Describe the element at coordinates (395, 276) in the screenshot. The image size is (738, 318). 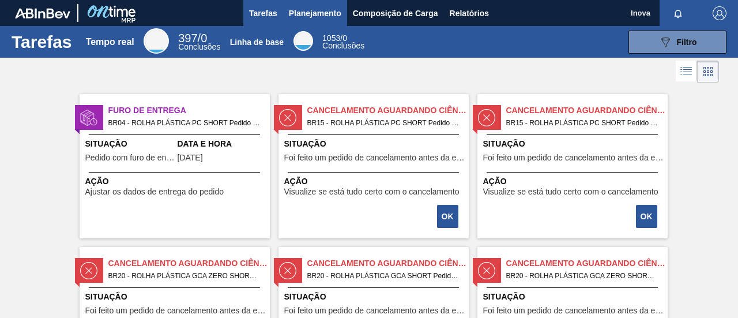
I see `font: BR20 - ROLHA PLÁSTICA GCA SHORT Pedido - 716808` at that location.